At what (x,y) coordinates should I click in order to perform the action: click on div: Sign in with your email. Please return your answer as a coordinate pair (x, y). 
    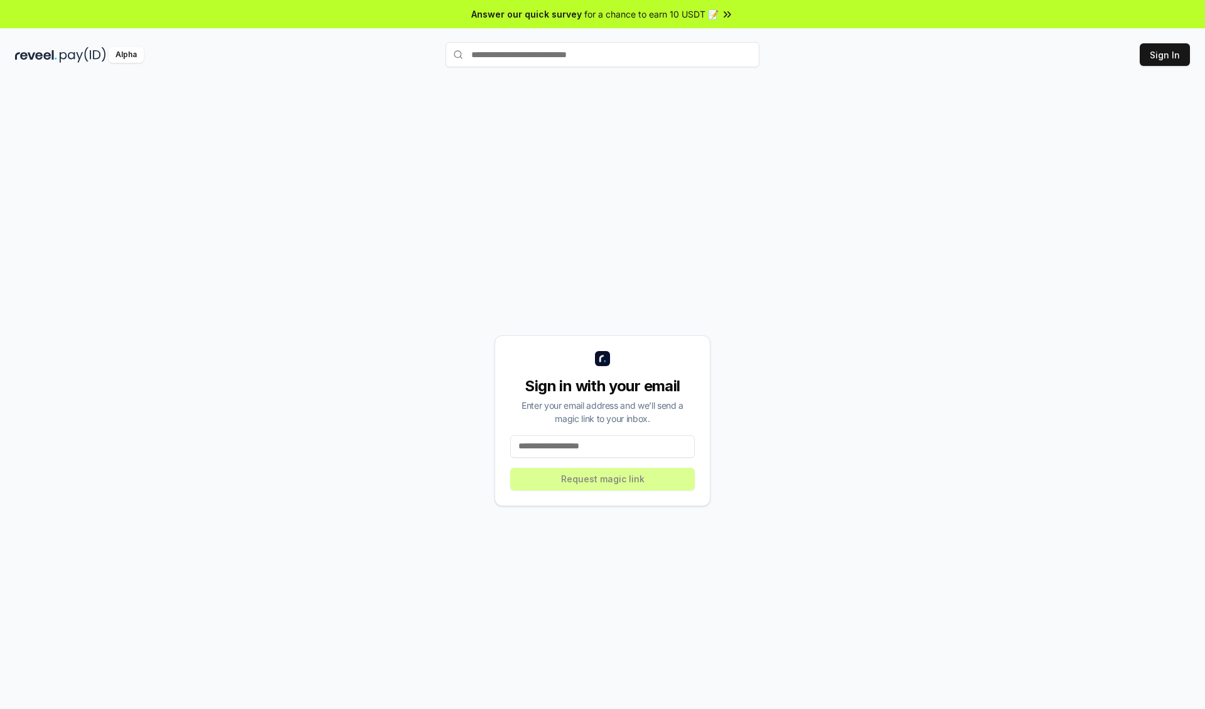
    Looking at the image, I should click on (603, 386).